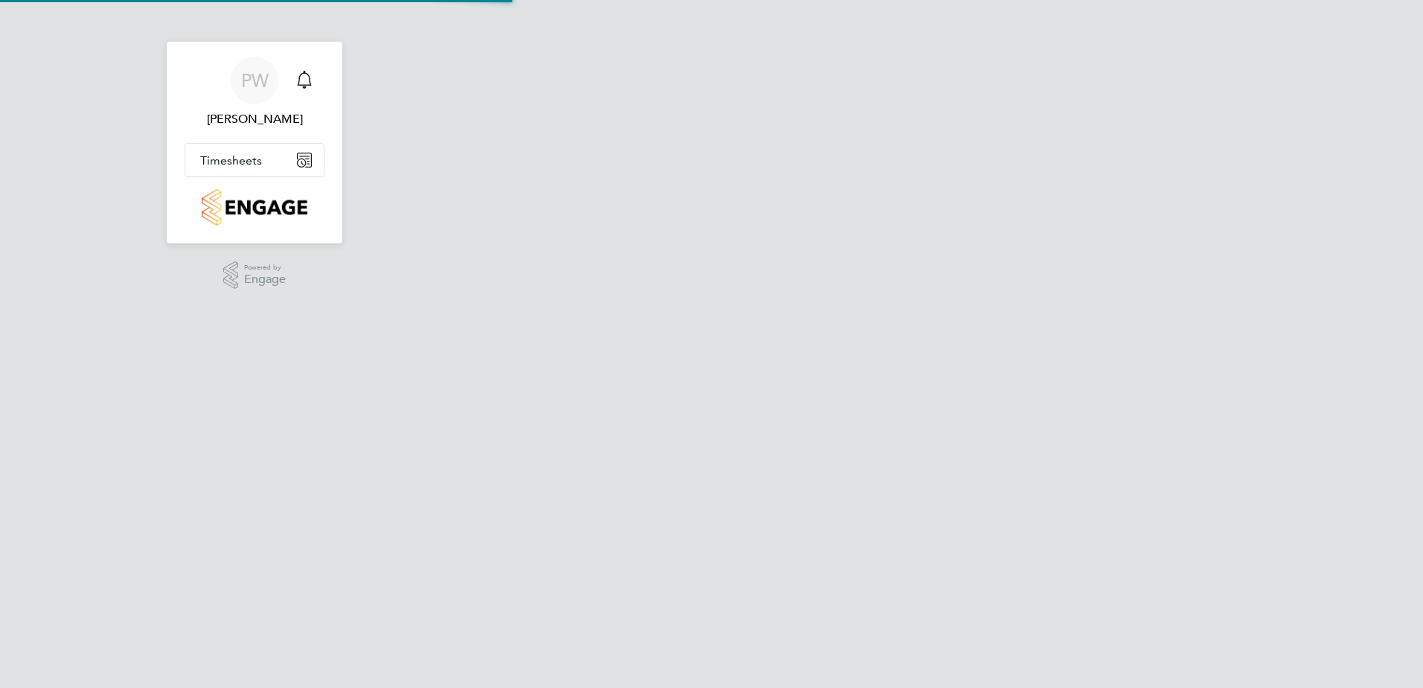  I want to click on nav: Main navigation, so click(254, 142).